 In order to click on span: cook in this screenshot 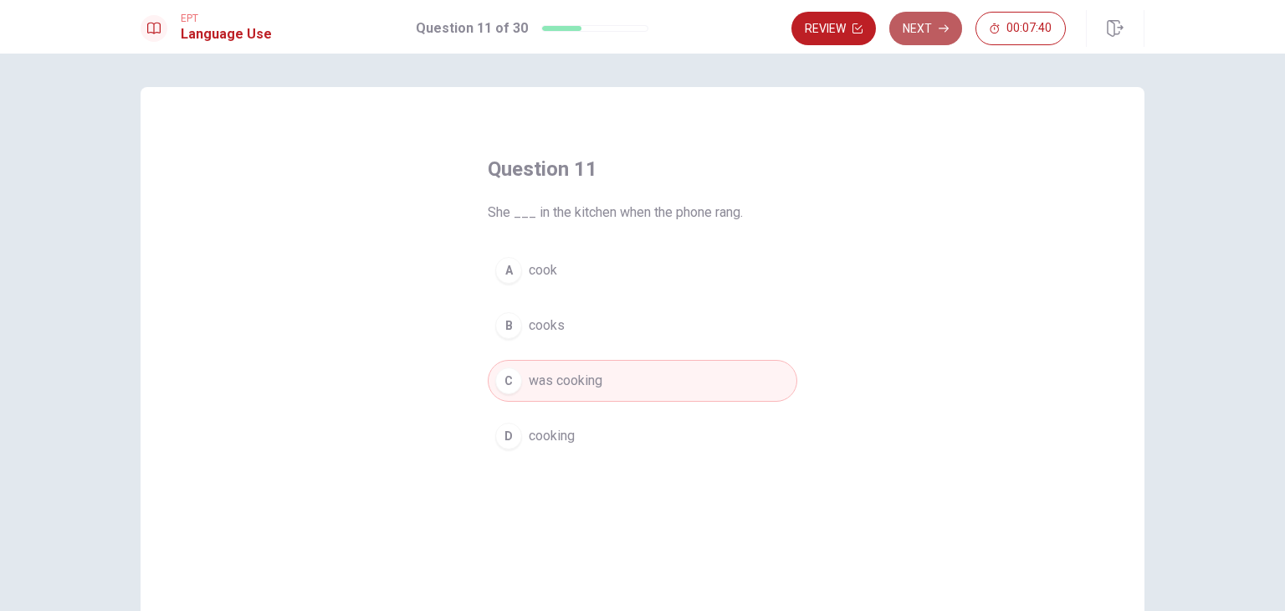, I will do `click(543, 270)`.